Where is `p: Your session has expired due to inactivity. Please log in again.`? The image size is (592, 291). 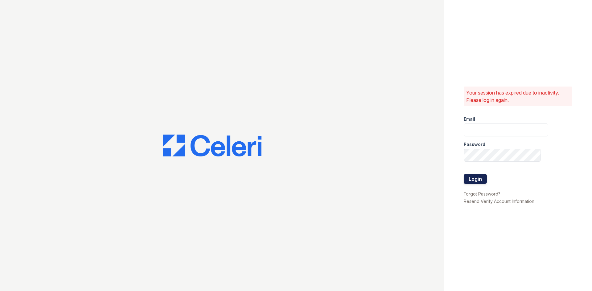
p: Your session has expired due to inactivity. Please log in again. is located at coordinates (518, 96).